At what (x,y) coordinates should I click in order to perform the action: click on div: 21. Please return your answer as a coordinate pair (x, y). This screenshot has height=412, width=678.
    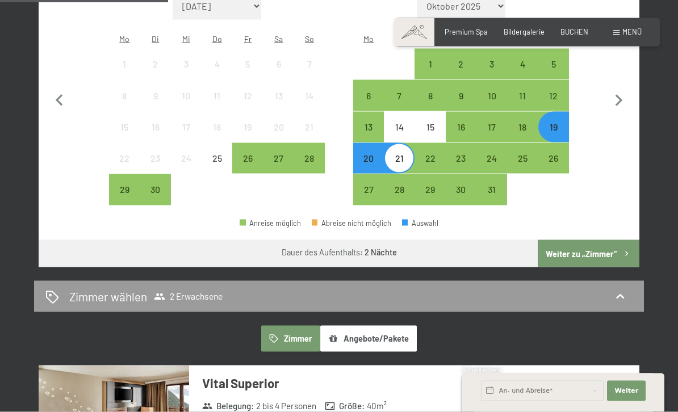
    Looking at the image, I should click on (399, 168).